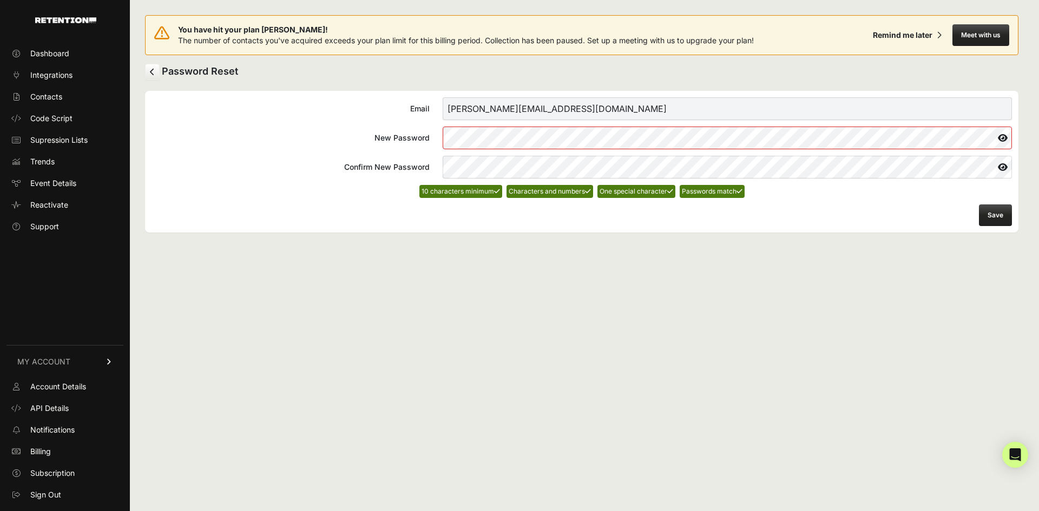 Image resolution: width=1039 pixels, height=511 pixels. What do you see at coordinates (65, 387) in the screenshot?
I see `a: Account Details` at bounding box center [65, 387].